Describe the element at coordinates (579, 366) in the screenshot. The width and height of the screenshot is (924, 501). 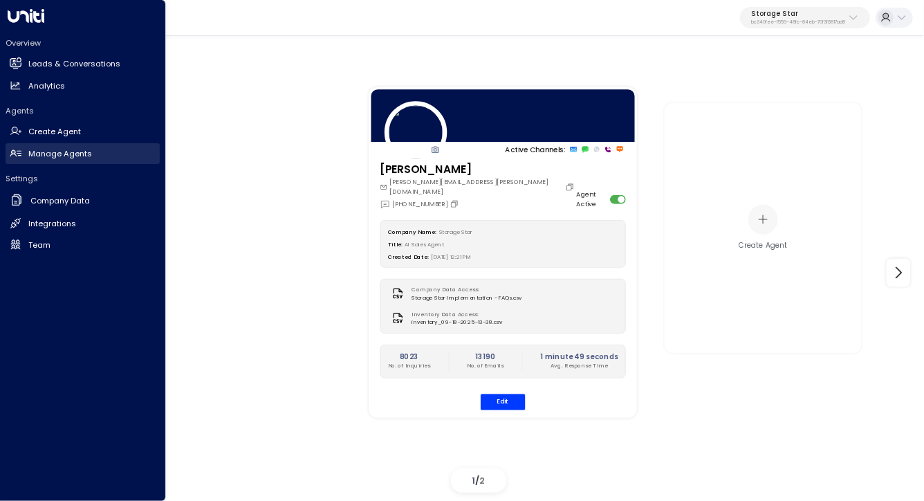
I see `p: Avg. Response Time` at that location.